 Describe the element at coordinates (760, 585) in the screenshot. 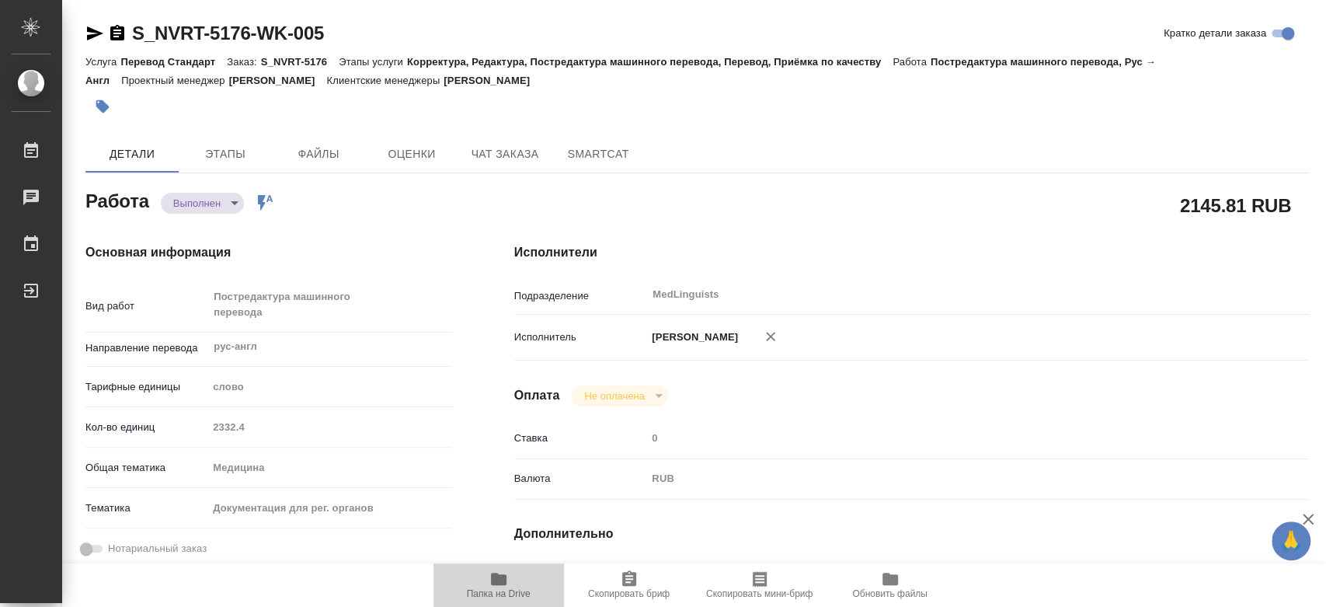

I see `button: Скопировать мини-бриф` at that location.